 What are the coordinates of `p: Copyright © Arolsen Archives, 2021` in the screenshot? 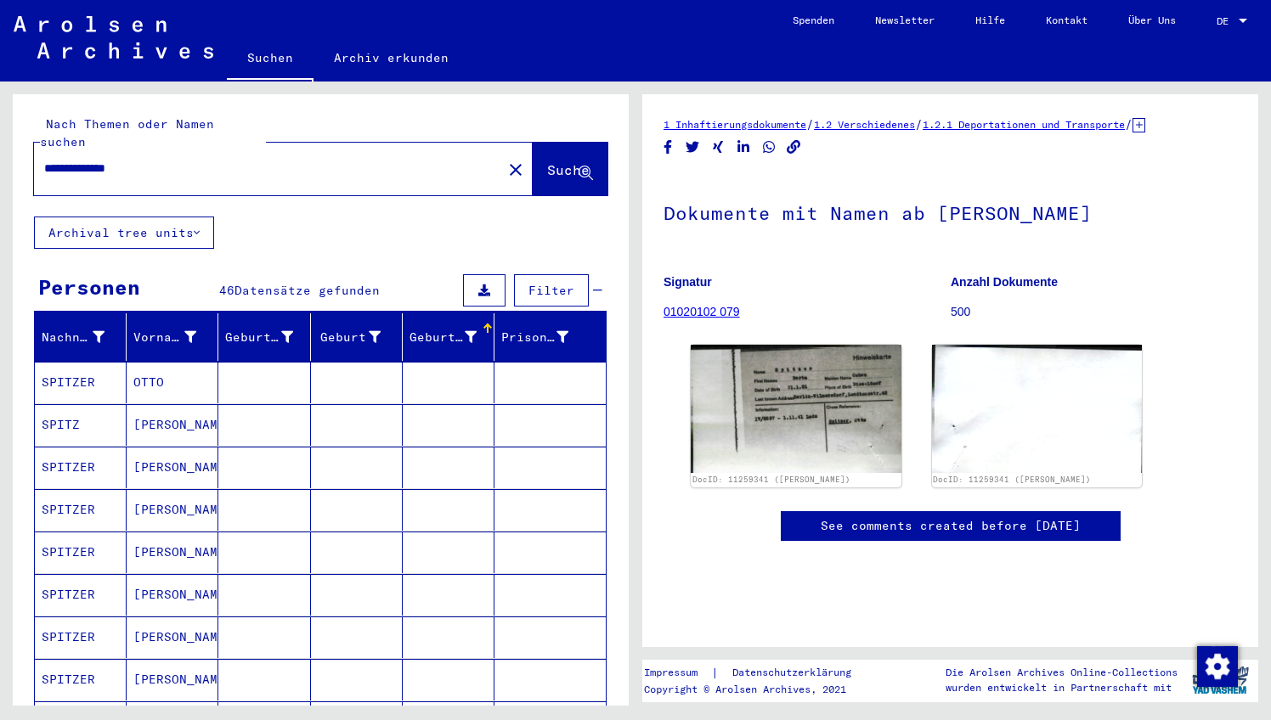 It's located at (758, 690).